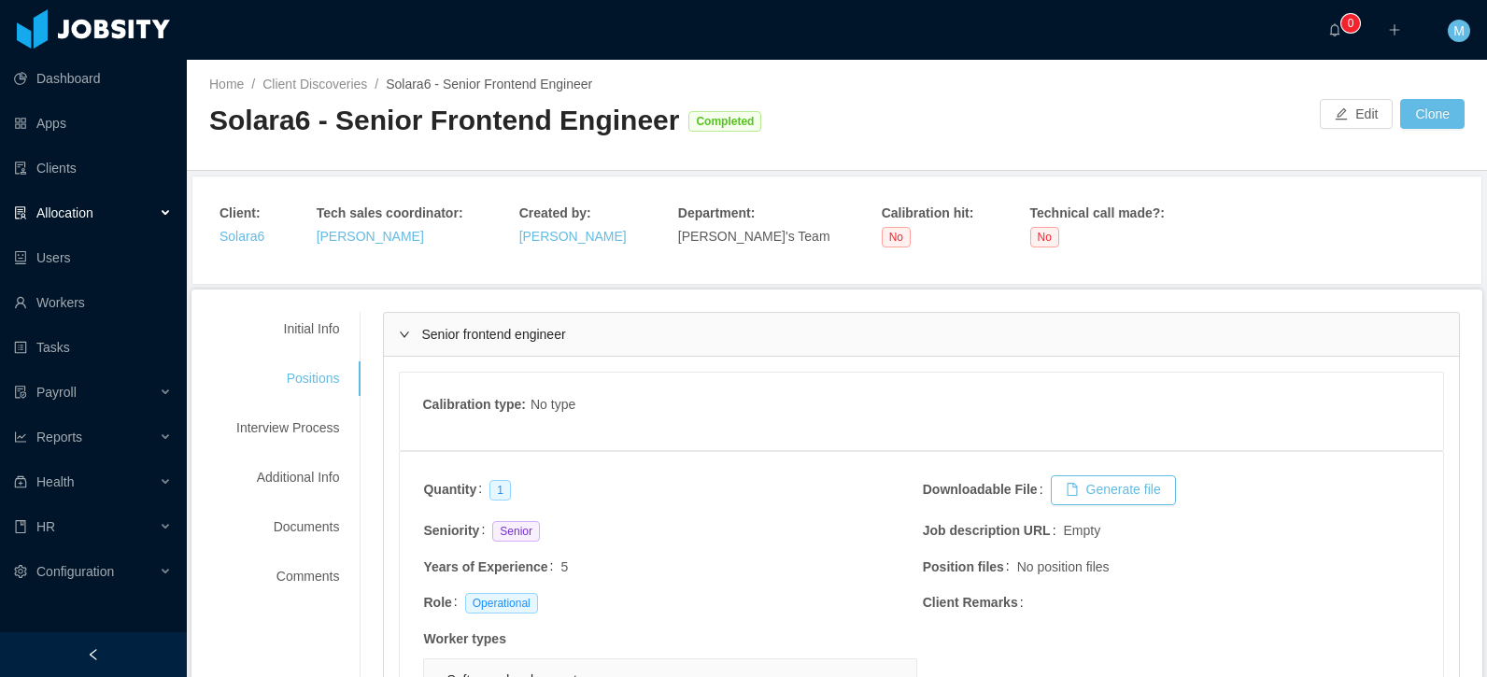 The height and width of the screenshot is (677, 1487). I want to click on a: Client Discoveries, so click(315, 84).